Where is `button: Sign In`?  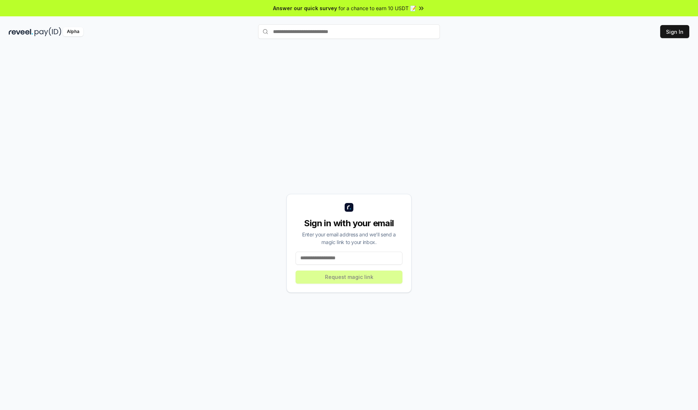
button: Sign In is located at coordinates (675, 32).